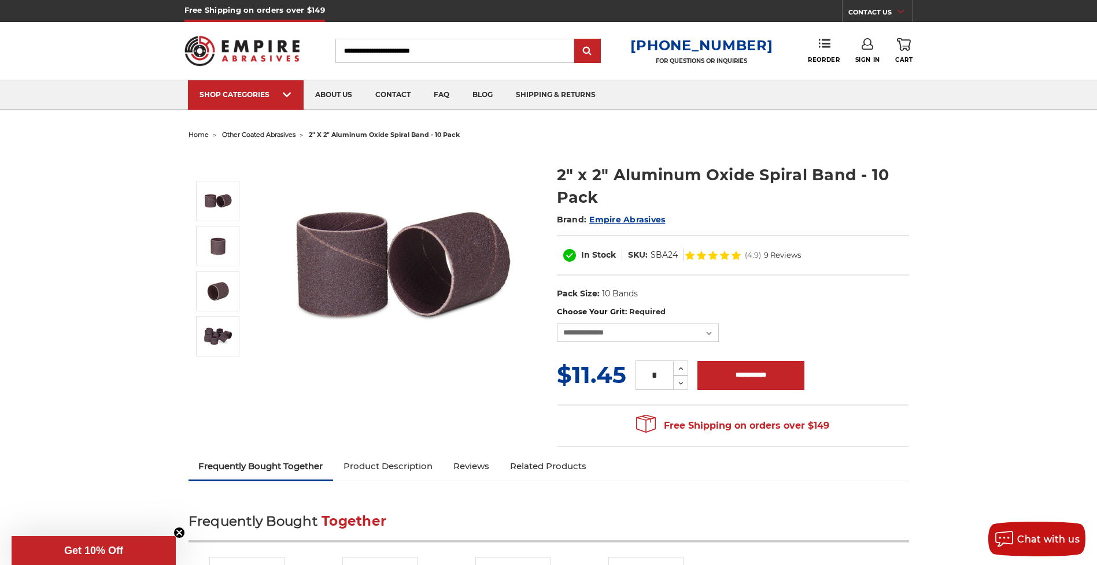 Image resolution: width=1097 pixels, height=565 pixels. I want to click on div: SHOP CATEGORIES, so click(246, 94).